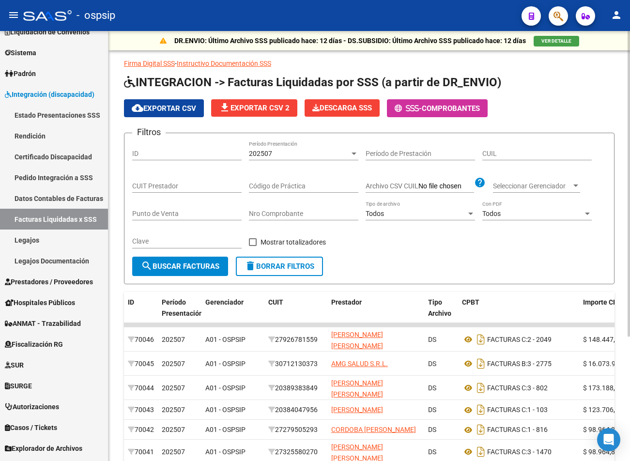  Describe the element at coordinates (507, 364) in the screenshot. I see `span: FACTURAS B:` at that location.